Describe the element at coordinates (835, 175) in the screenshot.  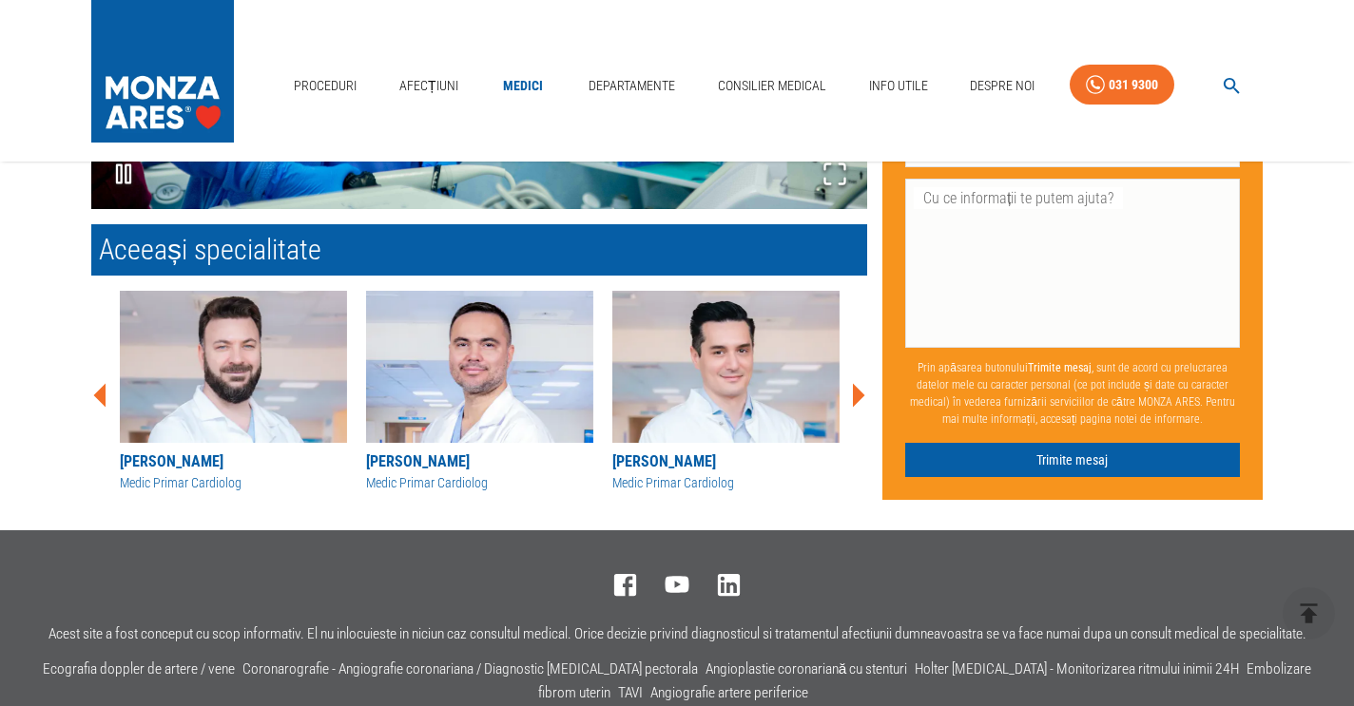
I see `button: Open Fullscreen` at that location.